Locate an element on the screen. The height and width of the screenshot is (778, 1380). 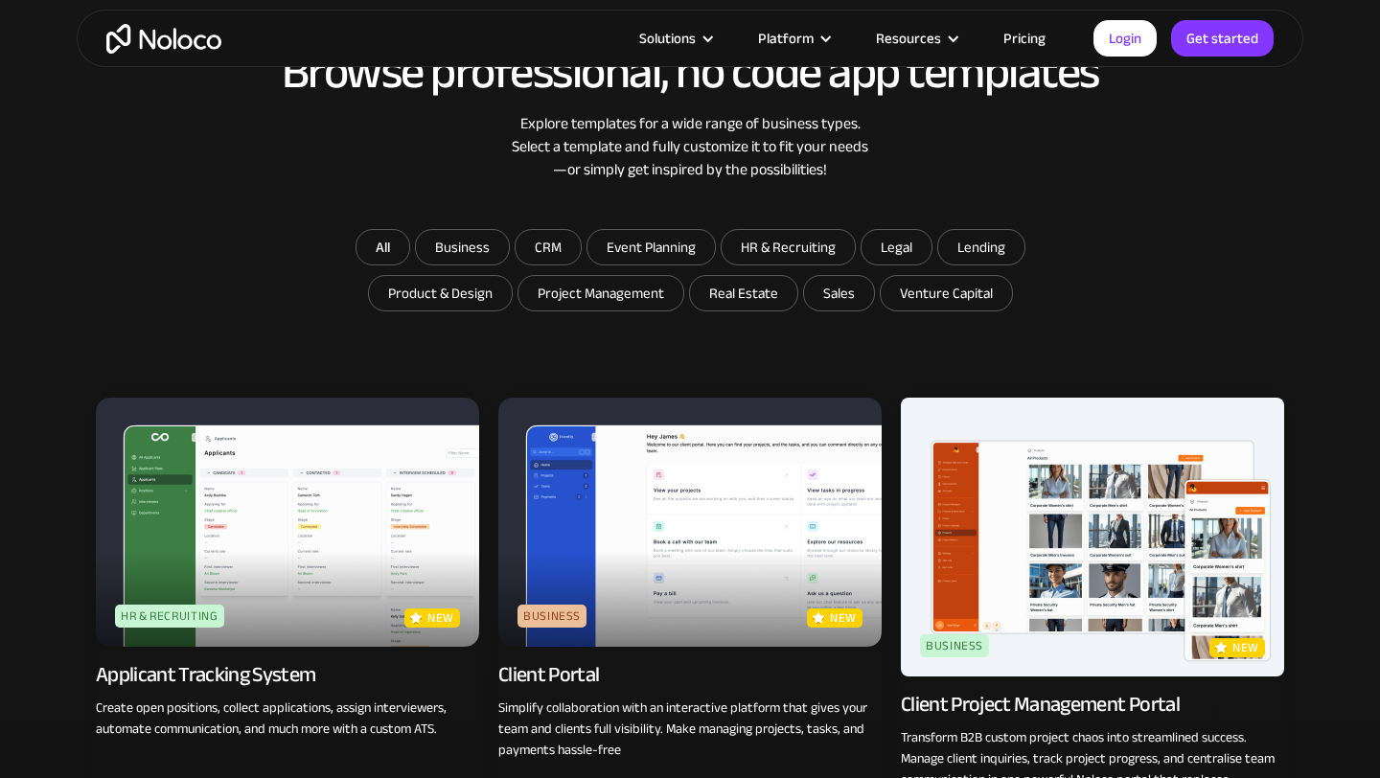
div: Client Portal is located at coordinates (548, 674).